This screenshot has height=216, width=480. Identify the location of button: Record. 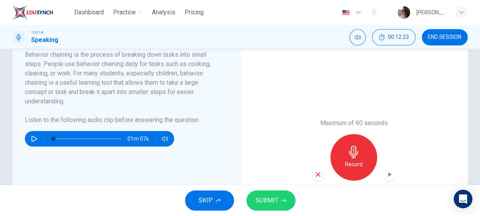
(354, 158).